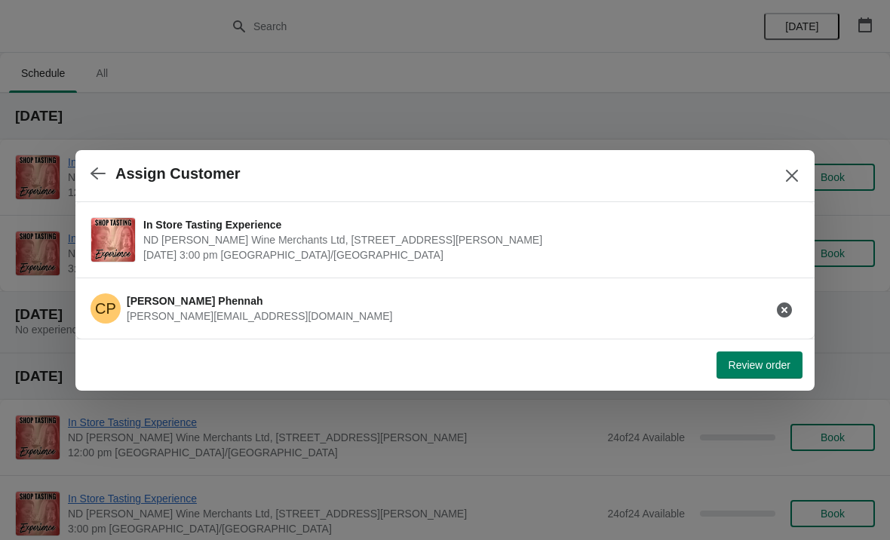  Describe the element at coordinates (760, 365) in the screenshot. I see `span: Review order` at that location.